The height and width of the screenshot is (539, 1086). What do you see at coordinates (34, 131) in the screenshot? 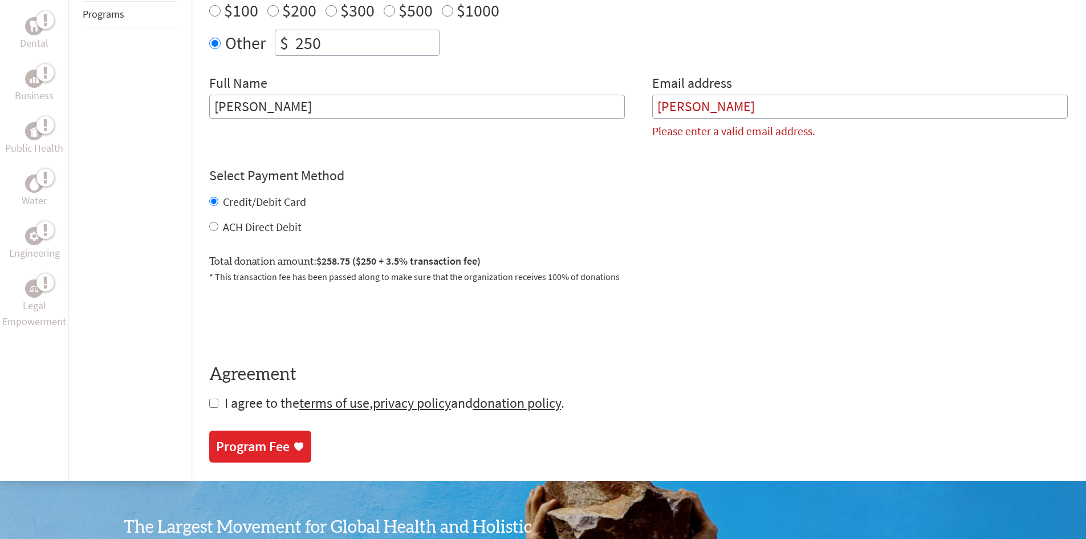
I see `div: Public Health` at bounding box center [34, 131].